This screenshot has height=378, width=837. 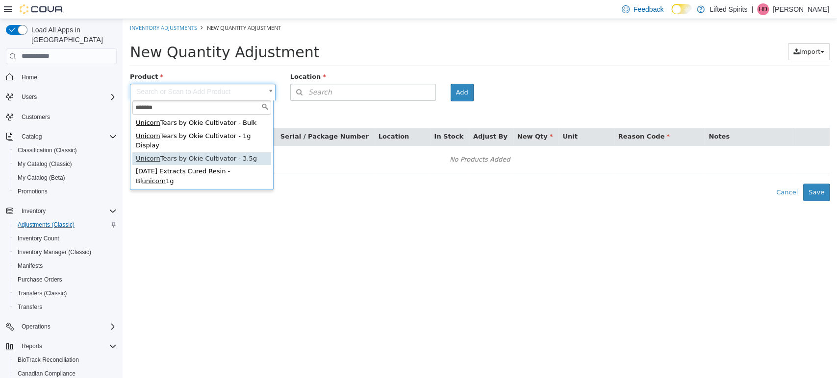 I want to click on button: Inventory Count, so click(x=65, y=239).